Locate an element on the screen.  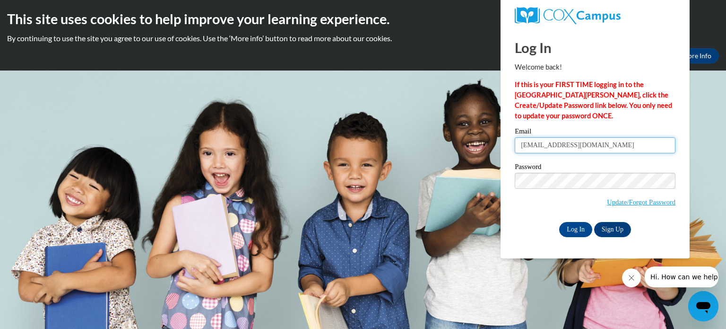
a: Update/Forgot Password is located at coordinates (641, 202).